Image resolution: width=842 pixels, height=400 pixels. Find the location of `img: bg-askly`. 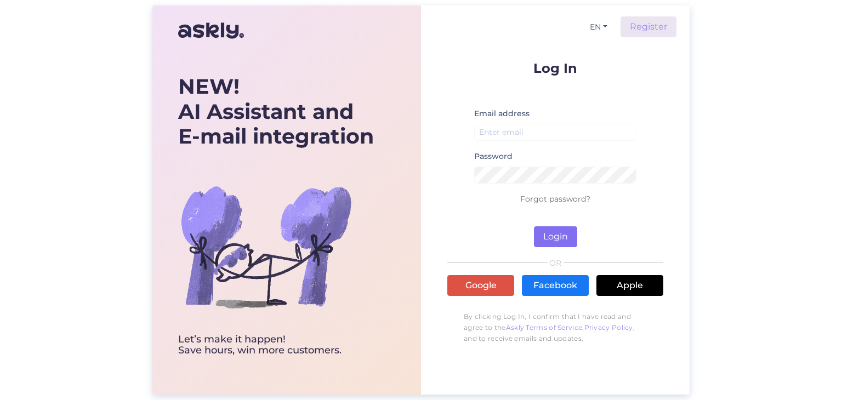

img: bg-askly is located at coordinates (266, 247).